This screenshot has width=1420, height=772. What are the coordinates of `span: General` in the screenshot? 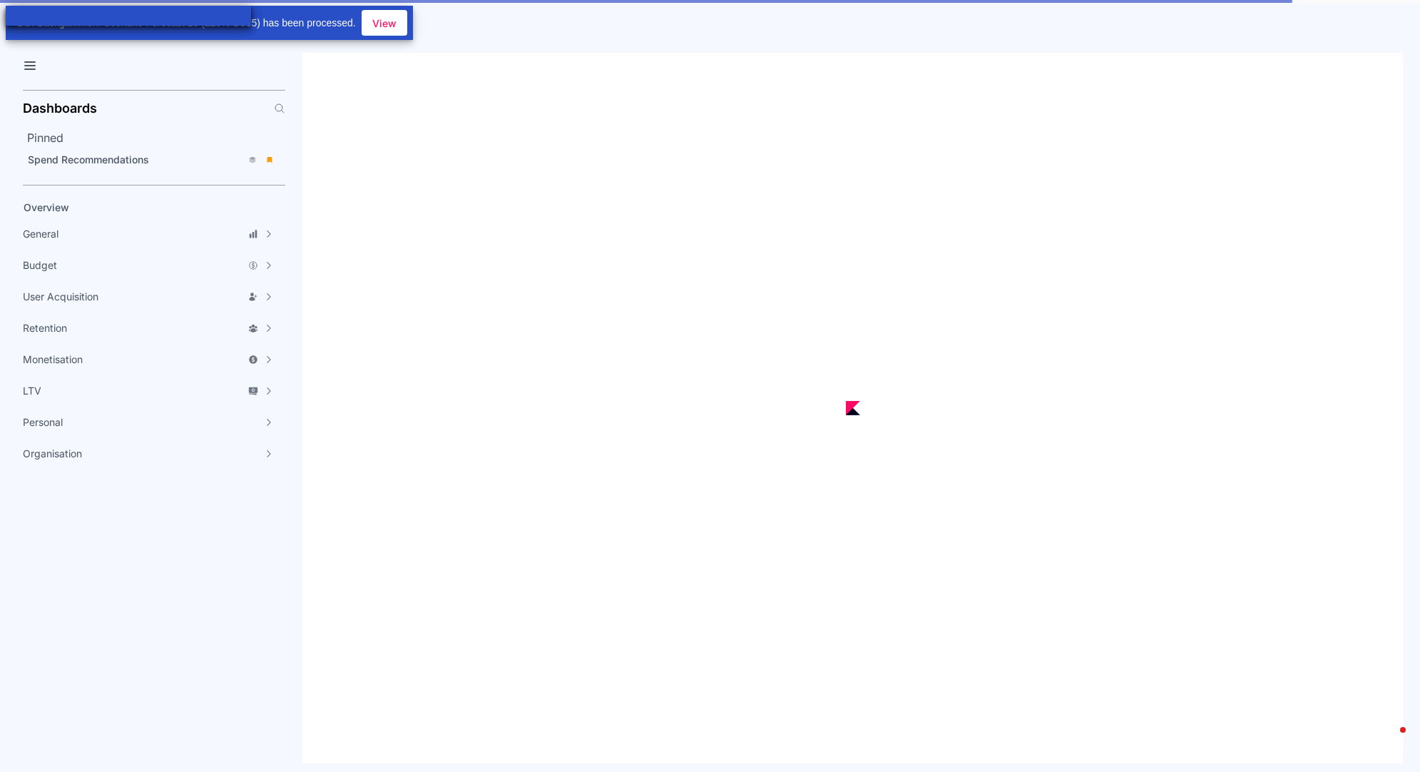 It's located at (41, 234).